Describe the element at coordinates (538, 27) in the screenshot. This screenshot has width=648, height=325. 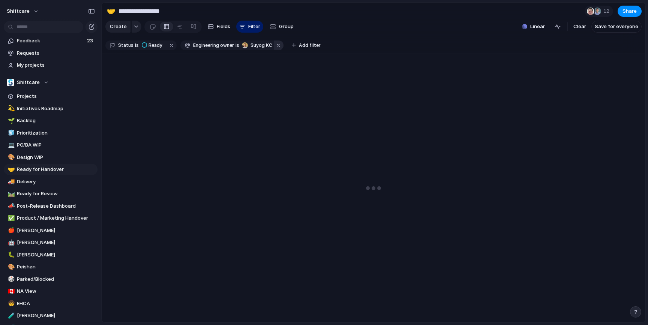
I see `span: Linear` at that location.